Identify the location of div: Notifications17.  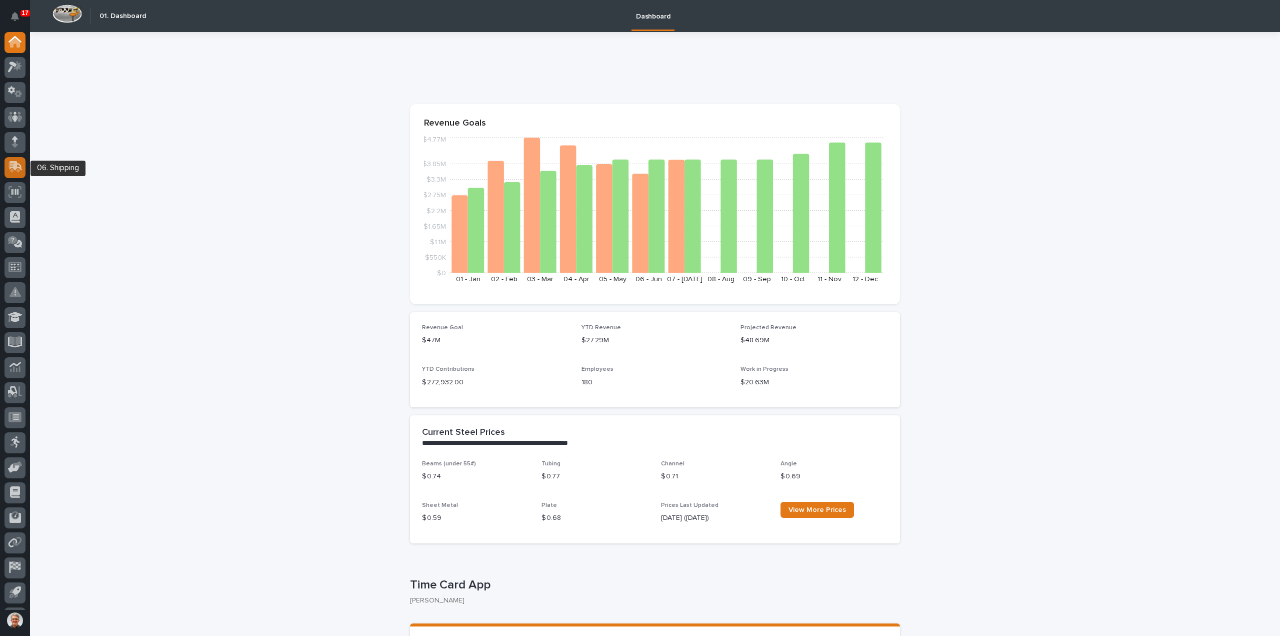
(19, 20).